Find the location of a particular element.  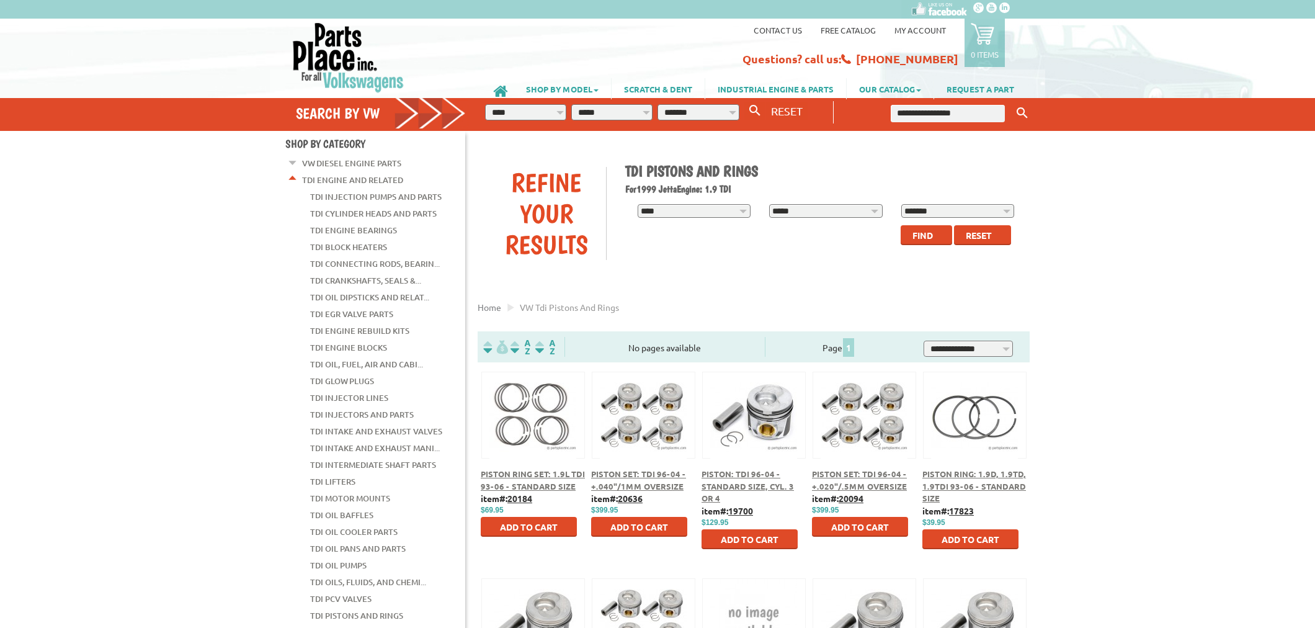

a: Piston Set: TDI 96-04 - +.020"/.5mm Oversize is located at coordinates (859, 479).